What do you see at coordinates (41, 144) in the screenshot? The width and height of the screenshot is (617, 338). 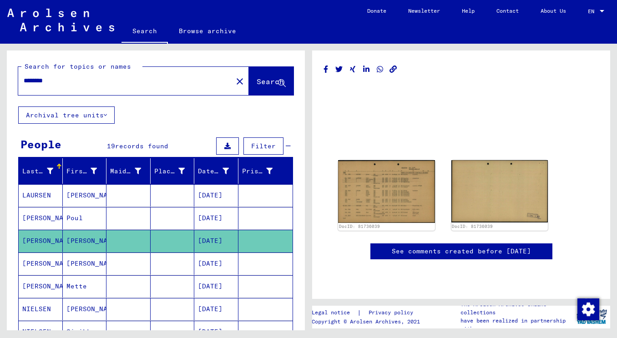 I see `div: People` at bounding box center [41, 144].